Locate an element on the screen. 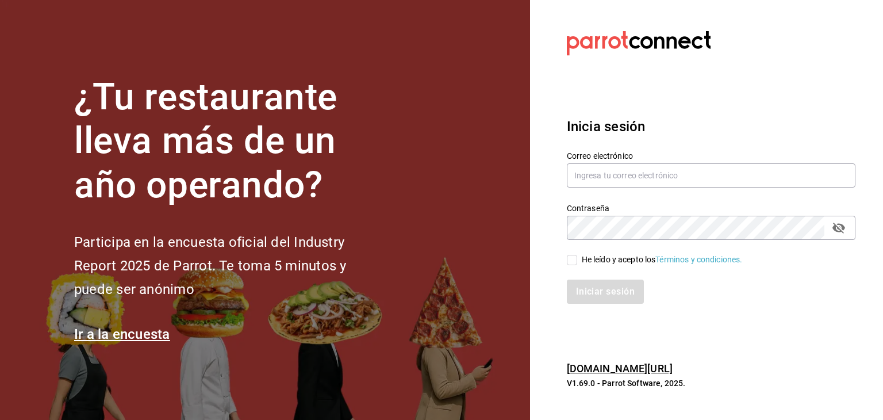 The image size is (883, 420). button: passwordField is located at coordinates (839, 228).